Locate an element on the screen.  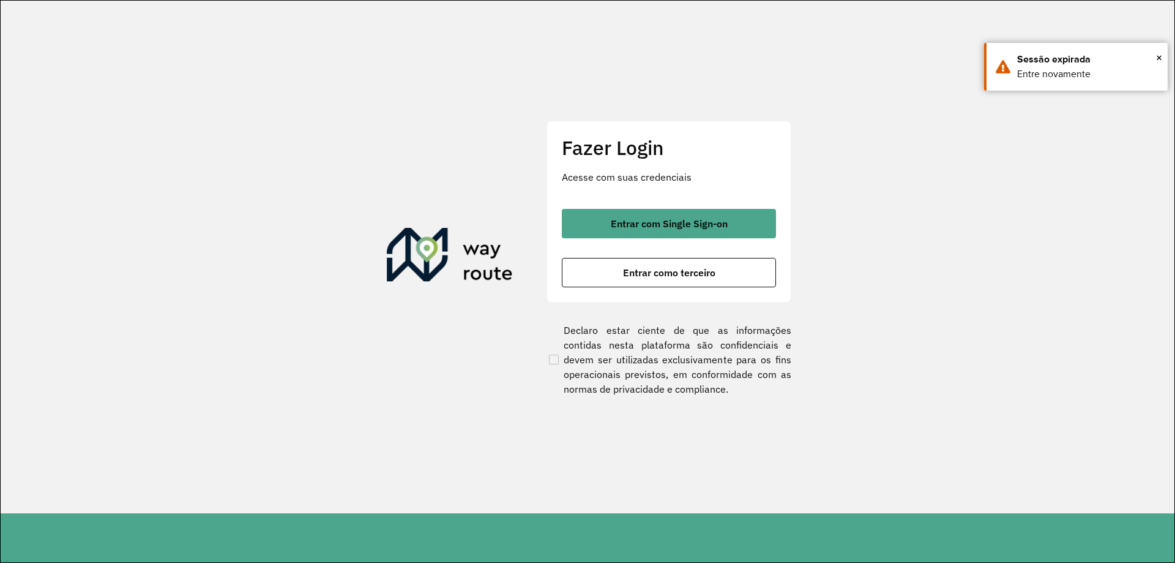
h2: Fazer Login is located at coordinates (669, 148).